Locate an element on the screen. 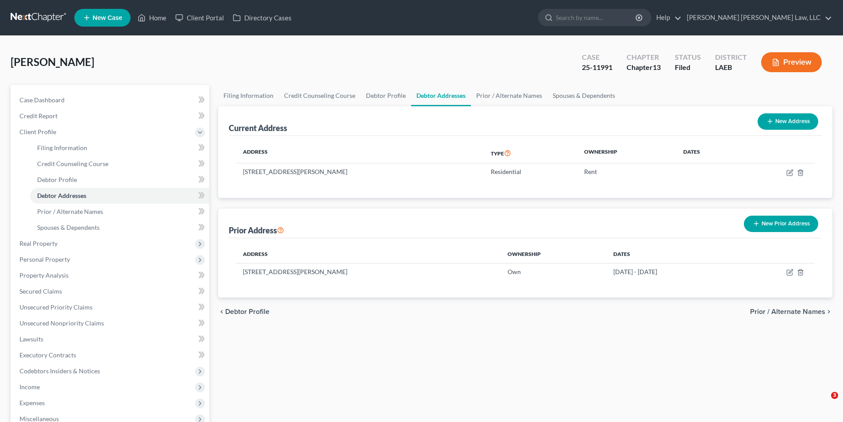 The image size is (843, 422). a: Credit Report is located at coordinates (111, 116).